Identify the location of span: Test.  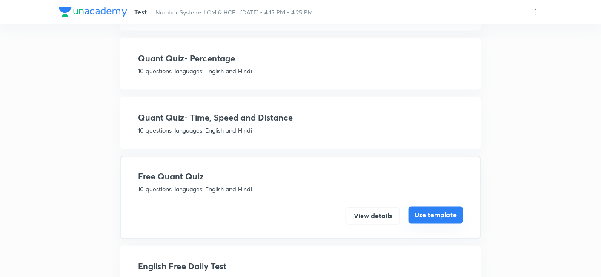
(140, 11).